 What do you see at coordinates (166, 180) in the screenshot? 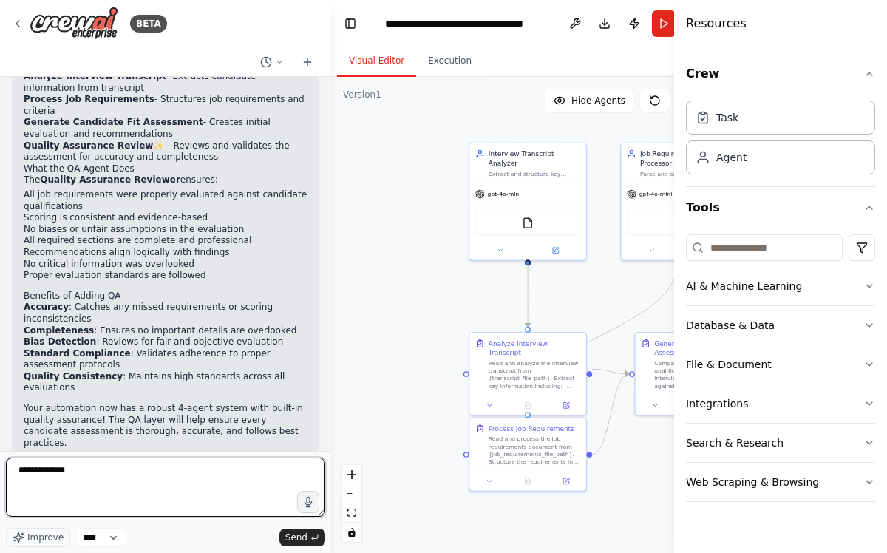
I see `p: The ensures:` at bounding box center [166, 180].